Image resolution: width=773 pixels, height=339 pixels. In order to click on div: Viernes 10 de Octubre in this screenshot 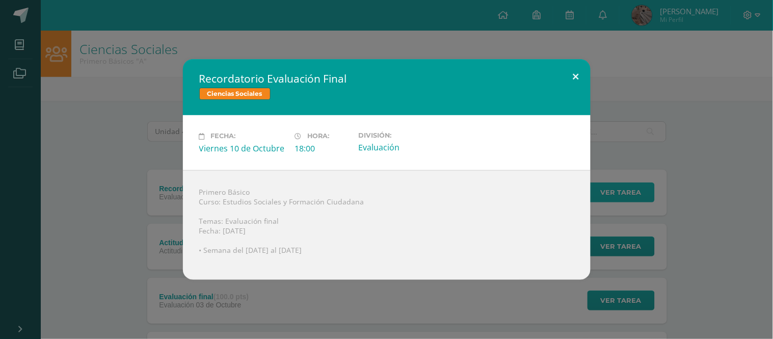, I will do `click(243, 148)`.